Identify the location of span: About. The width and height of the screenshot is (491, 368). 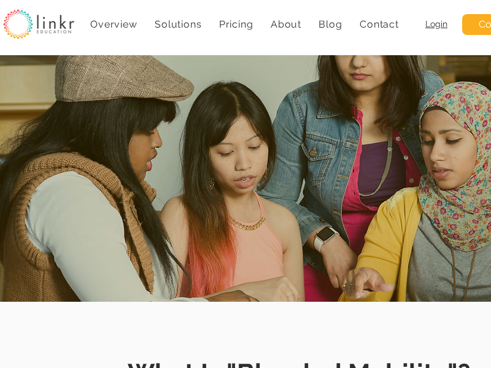
(286, 24).